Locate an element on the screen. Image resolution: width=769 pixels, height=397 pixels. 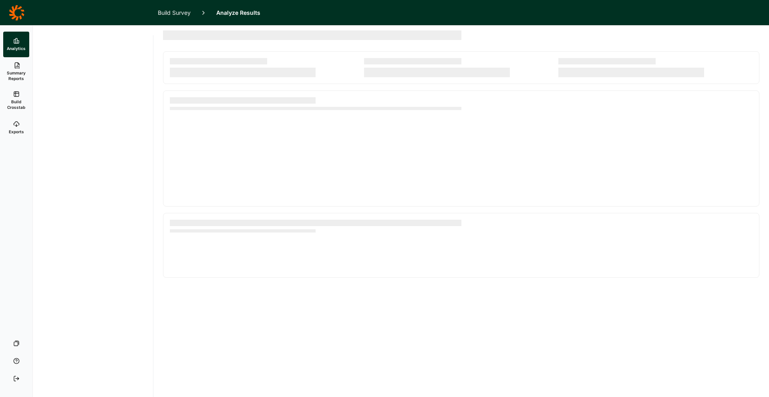
span: Summary Reports is located at coordinates (16, 76).